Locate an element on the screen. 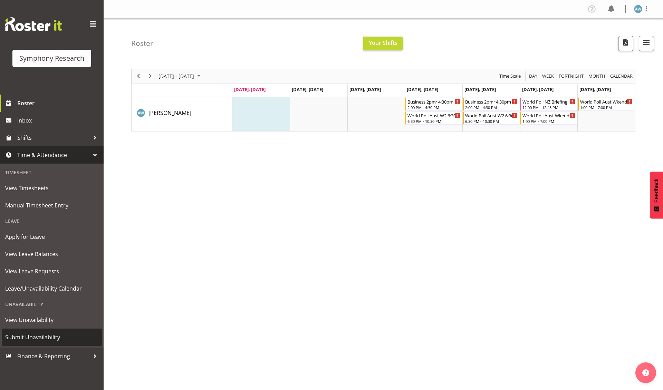 This screenshot has height=390, width=663. button: August 2025 is located at coordinates (181, 76).